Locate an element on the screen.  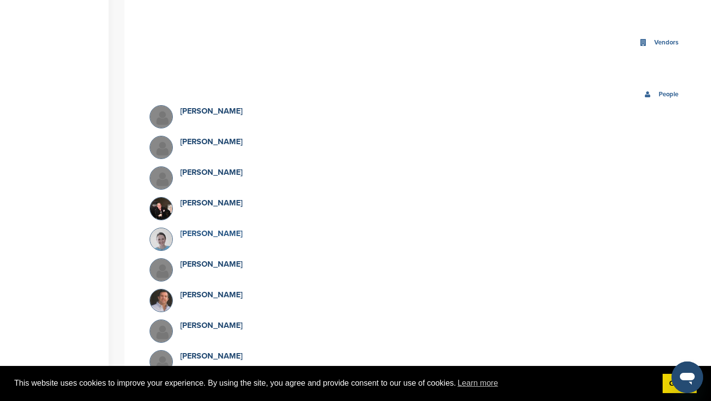
div: Vendors is located at coordinates (666, 42).